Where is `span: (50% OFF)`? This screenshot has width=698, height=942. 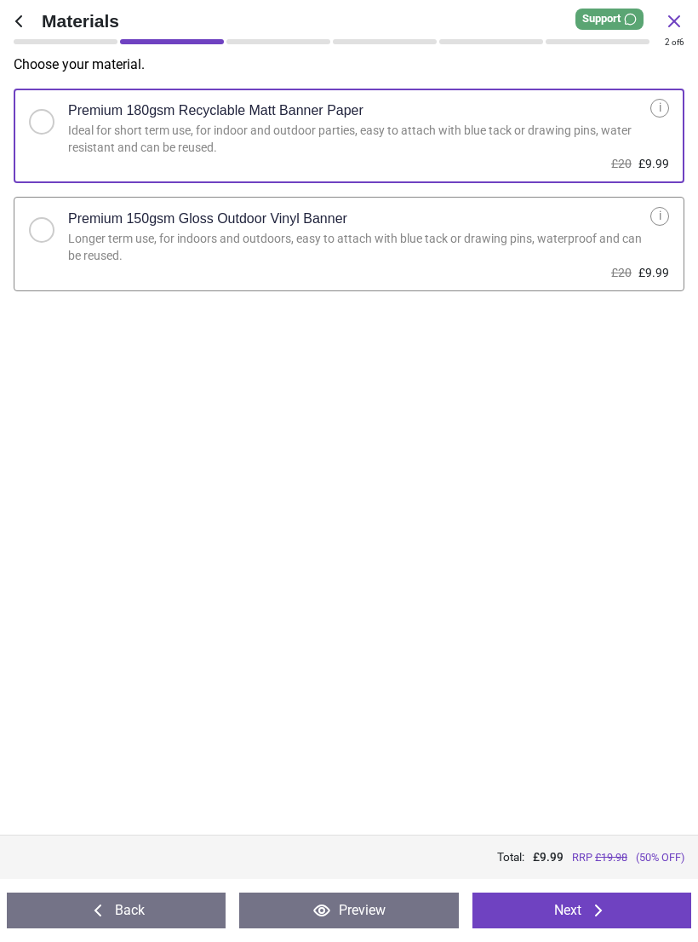
span: (50% OFF) is located at coordinates (660, 858).